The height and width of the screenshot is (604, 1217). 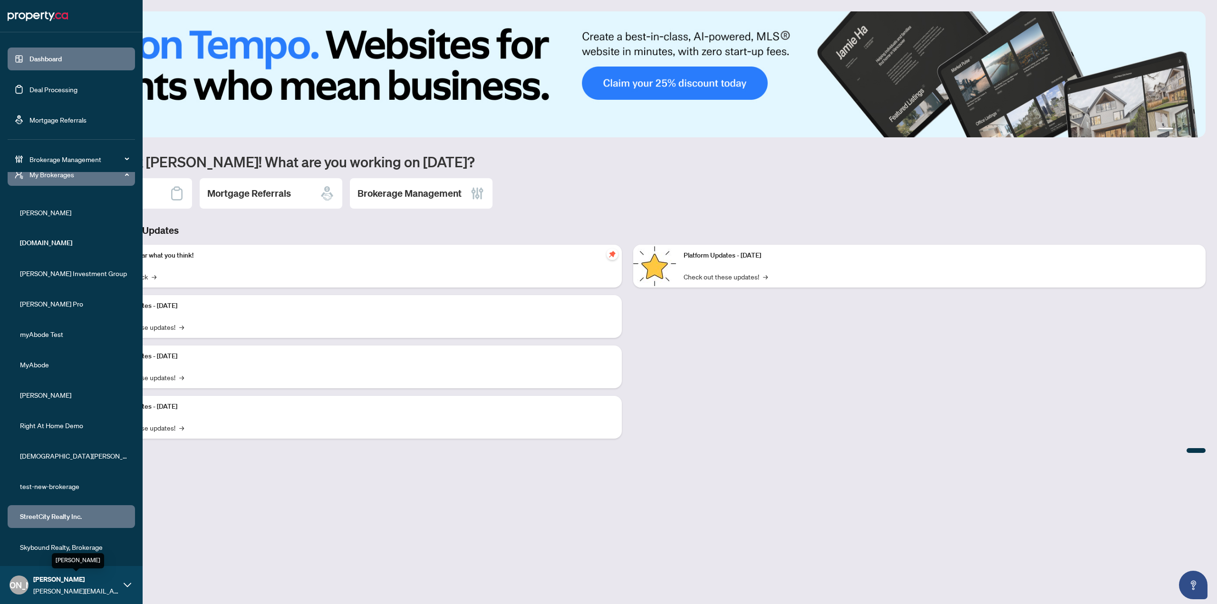 I want to click on img: Platform Updates - June 23, 2025, so click(x=655, y=266).